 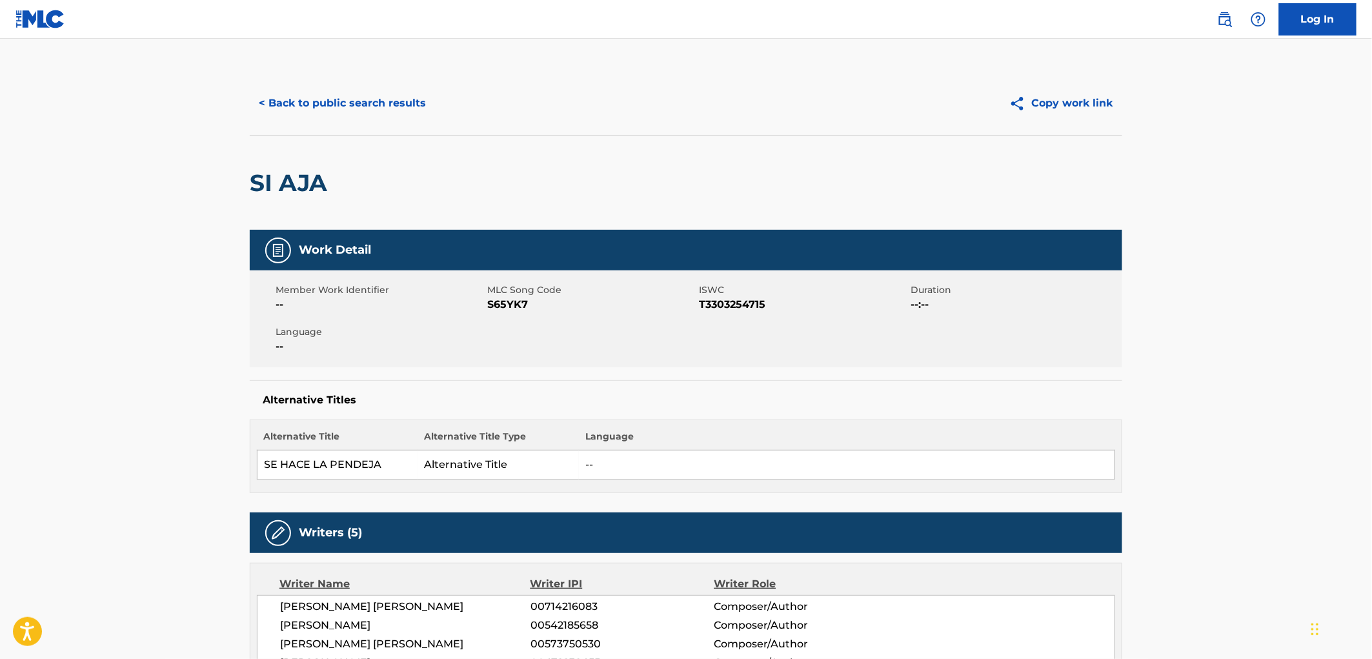 I want to click on th: Alternative Title, so click(x=337, y=440).